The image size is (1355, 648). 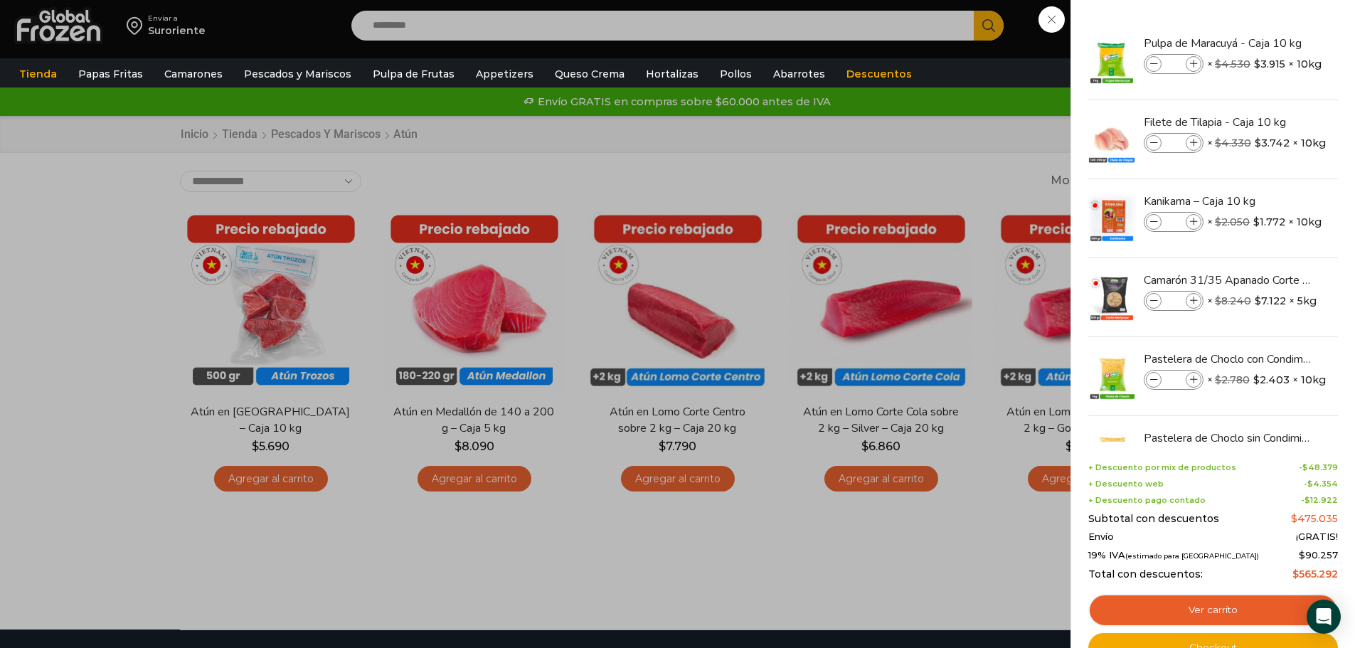 What do you see at coordinates (1270, 301) in the screenshot?
I see `bdi: 7.122` at bounding box center [1270, 301].